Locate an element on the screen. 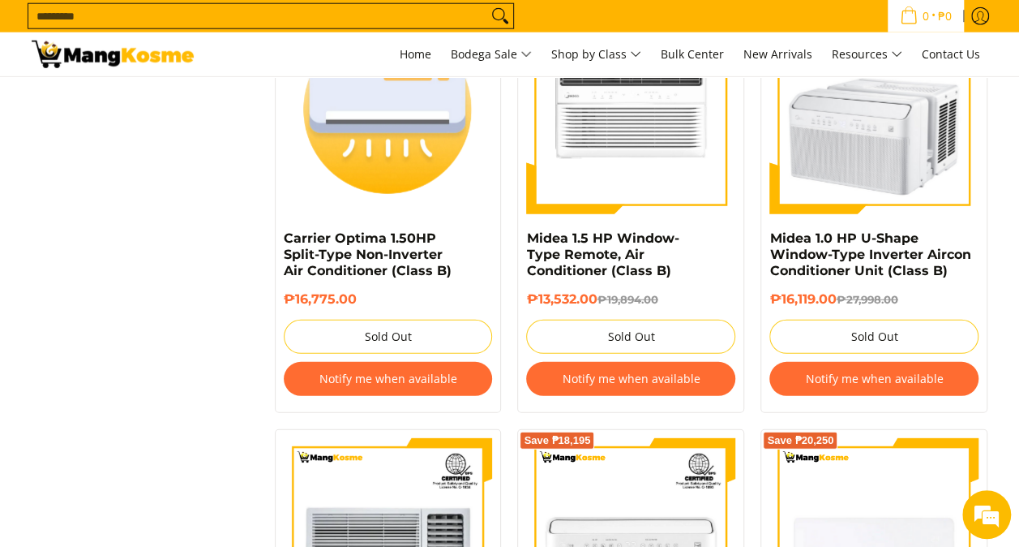 This screenshot has height=547, width=1019. a: Bodega Sale is located at coordinates (491, 54).